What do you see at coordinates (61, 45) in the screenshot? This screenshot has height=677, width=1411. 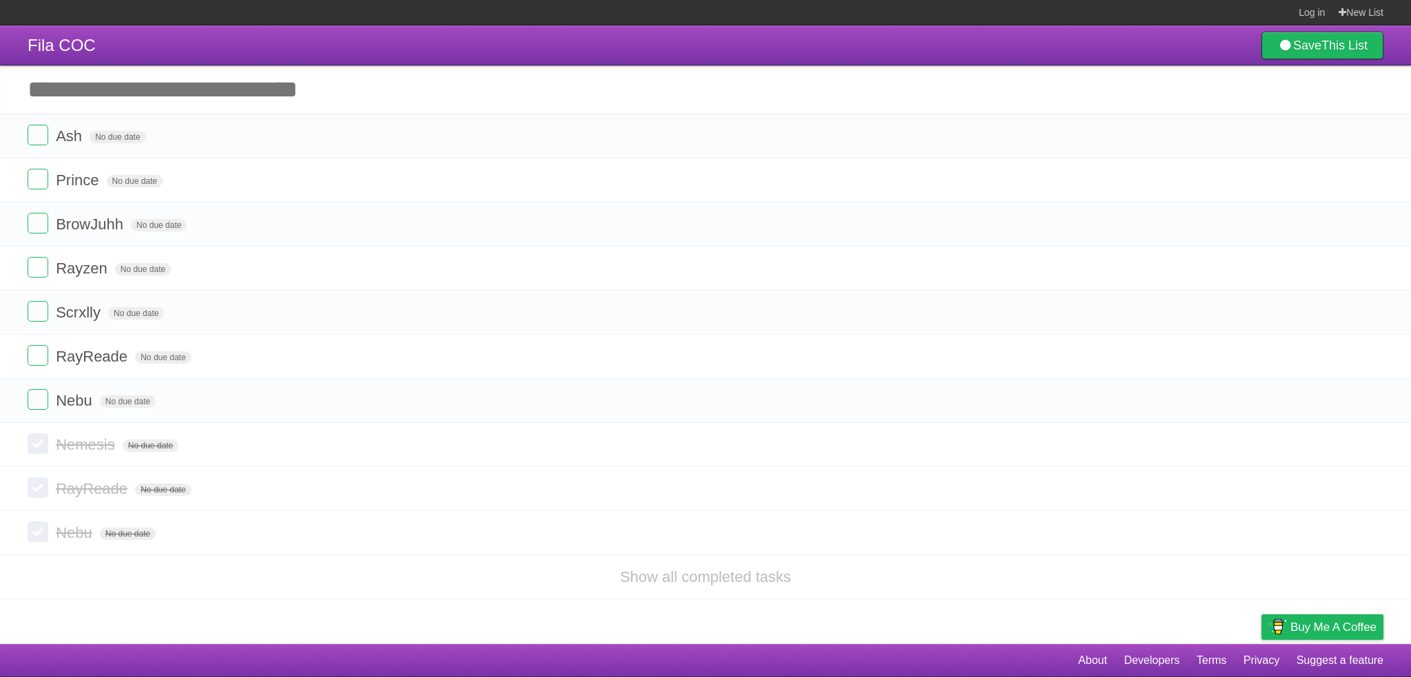 I see `span: Fila COC` at bounding box center [61, 45].